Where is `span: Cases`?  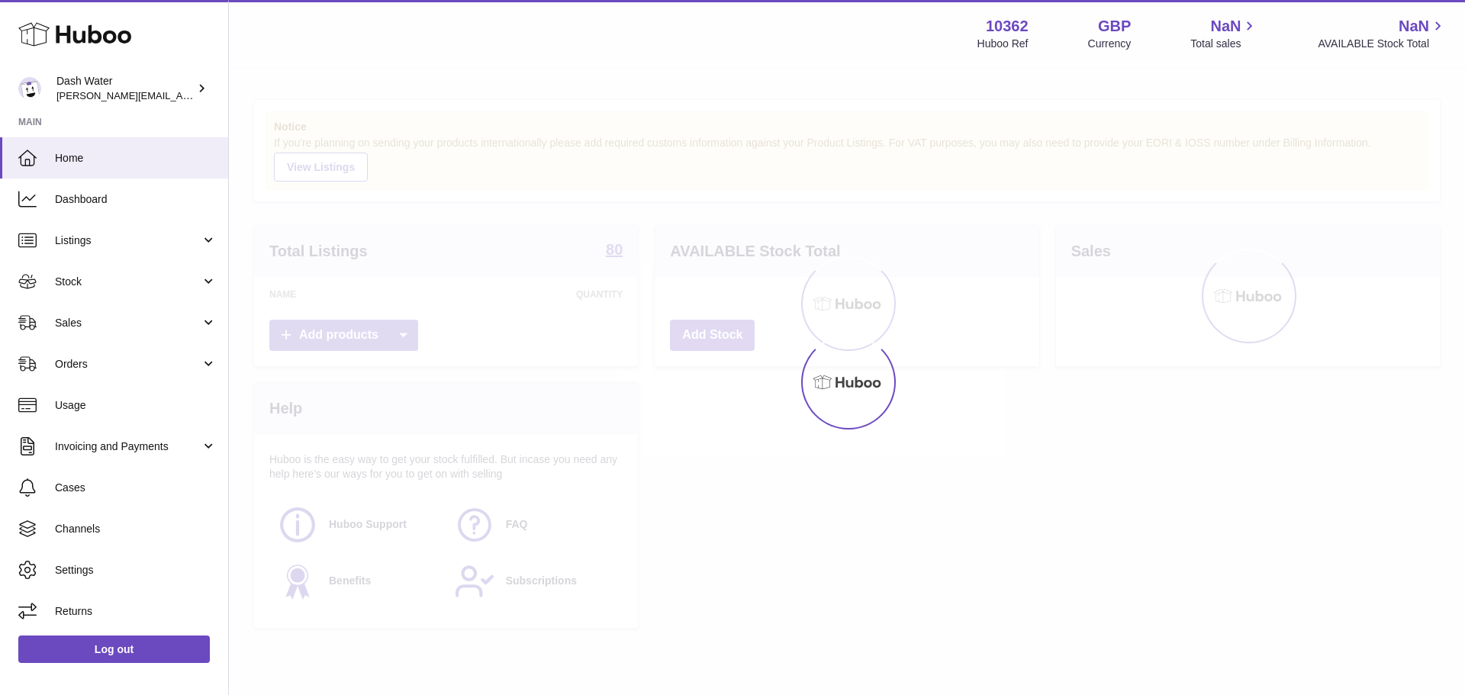 span: Cases is located at coordinates (136, 488).